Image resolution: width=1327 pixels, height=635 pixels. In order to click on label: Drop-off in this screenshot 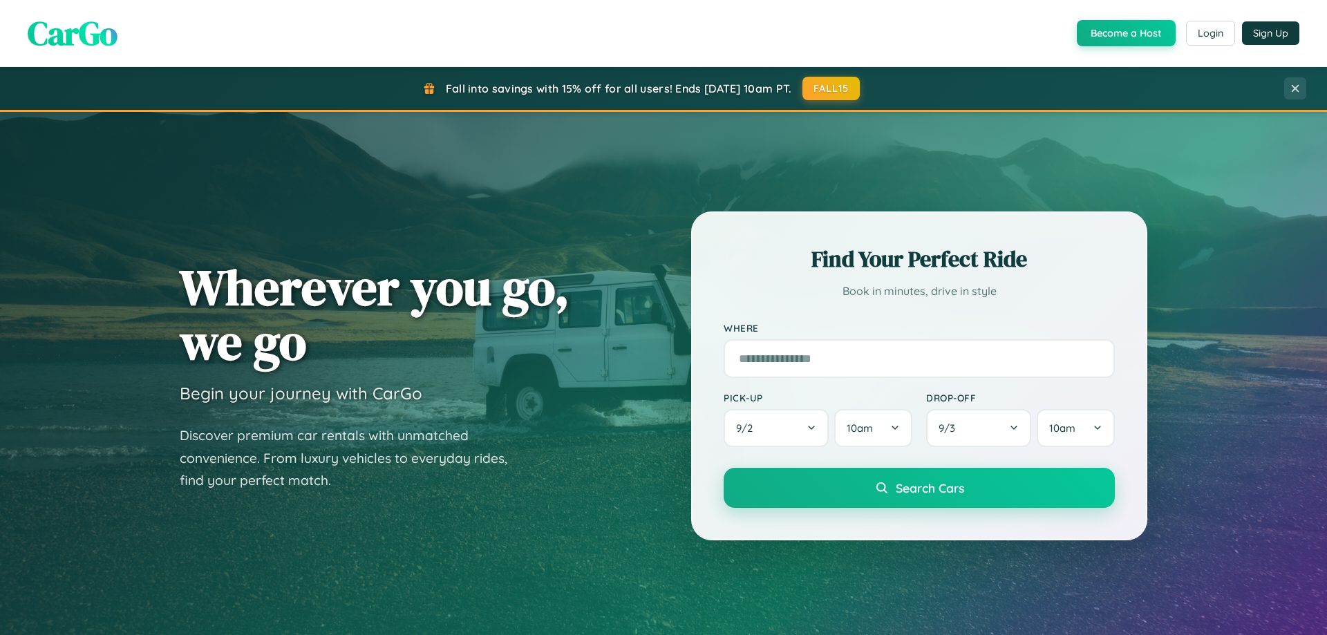, I will do `click(1020, 397)`.